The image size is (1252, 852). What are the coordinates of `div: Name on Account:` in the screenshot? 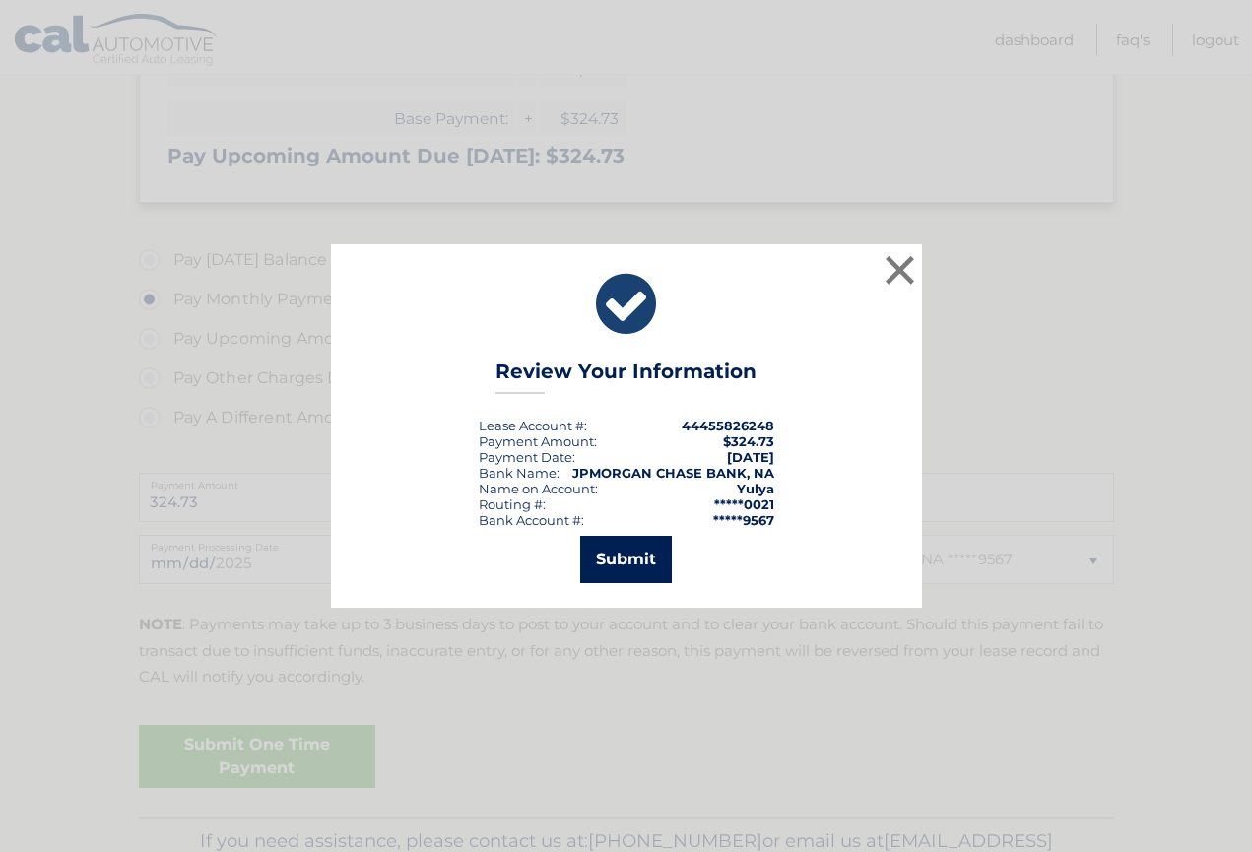 It's located at (538, 488).